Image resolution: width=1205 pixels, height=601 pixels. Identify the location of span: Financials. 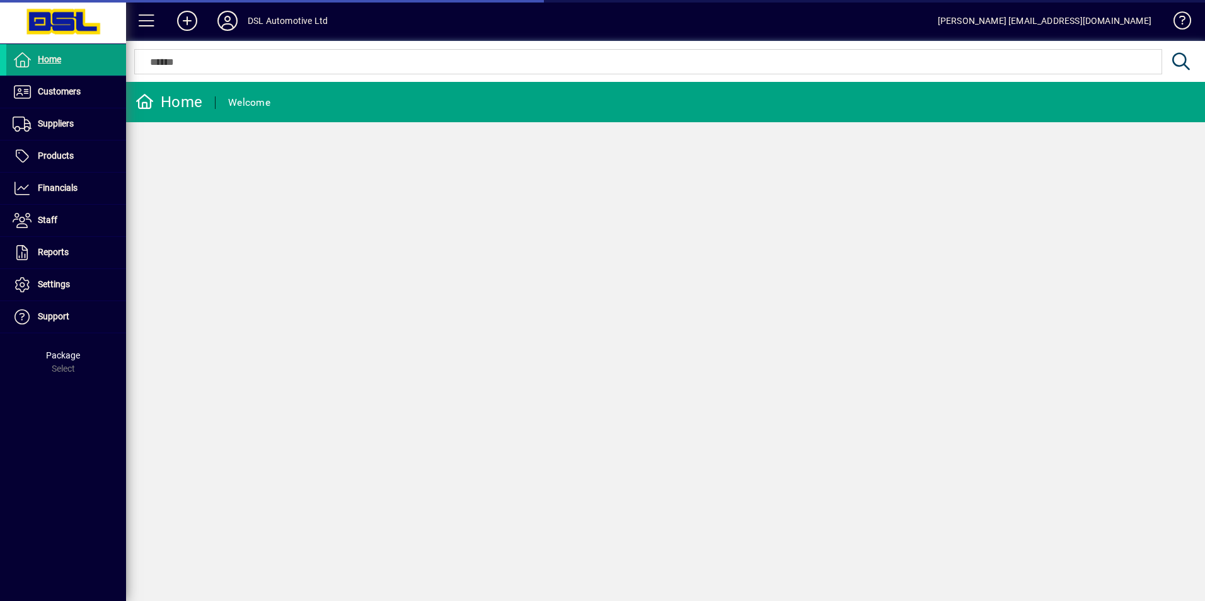
(57, 188).